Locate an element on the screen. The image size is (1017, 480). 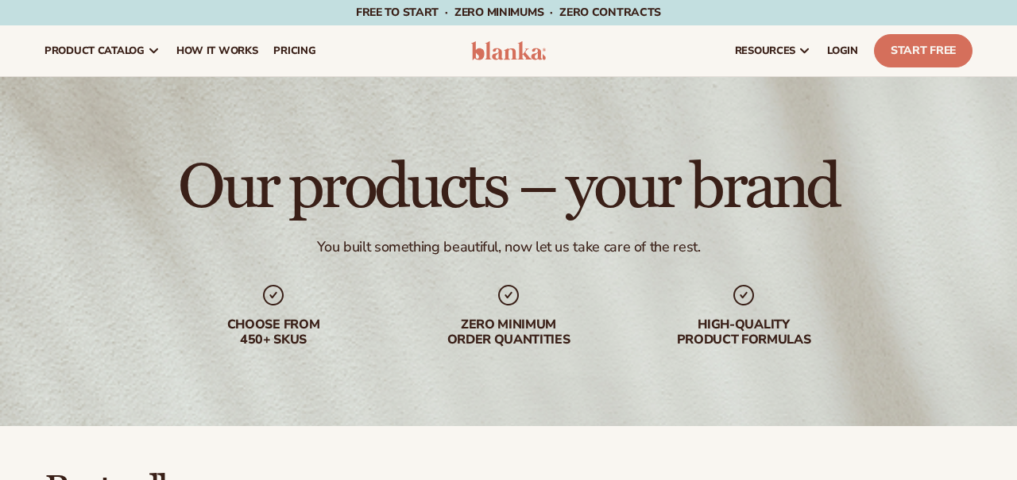
a: Start Free is located at coordinates (923, 51).